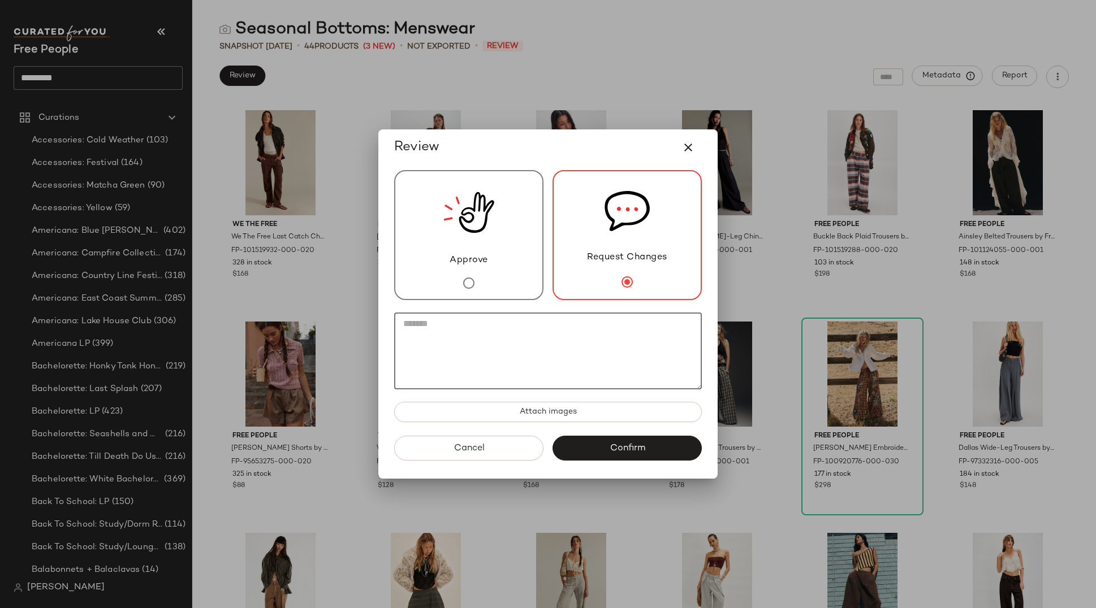 The height and width of the screenshot is (608, 1096). I want to click on span: Review, so click(417, 148).